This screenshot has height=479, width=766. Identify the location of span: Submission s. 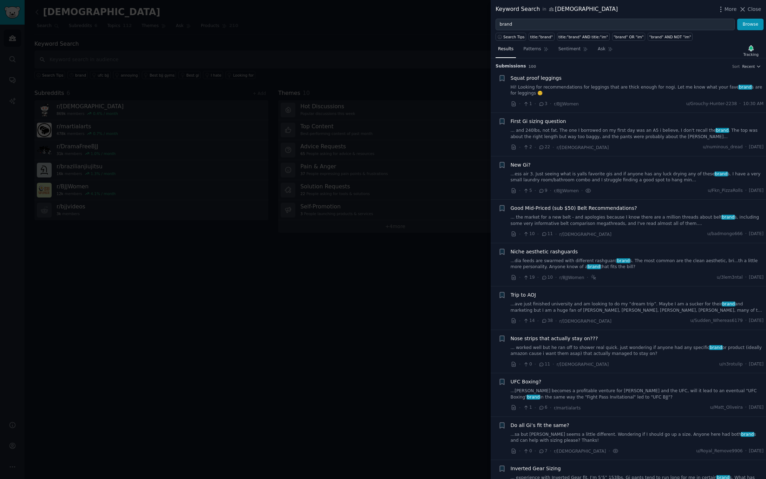
(511, 66).